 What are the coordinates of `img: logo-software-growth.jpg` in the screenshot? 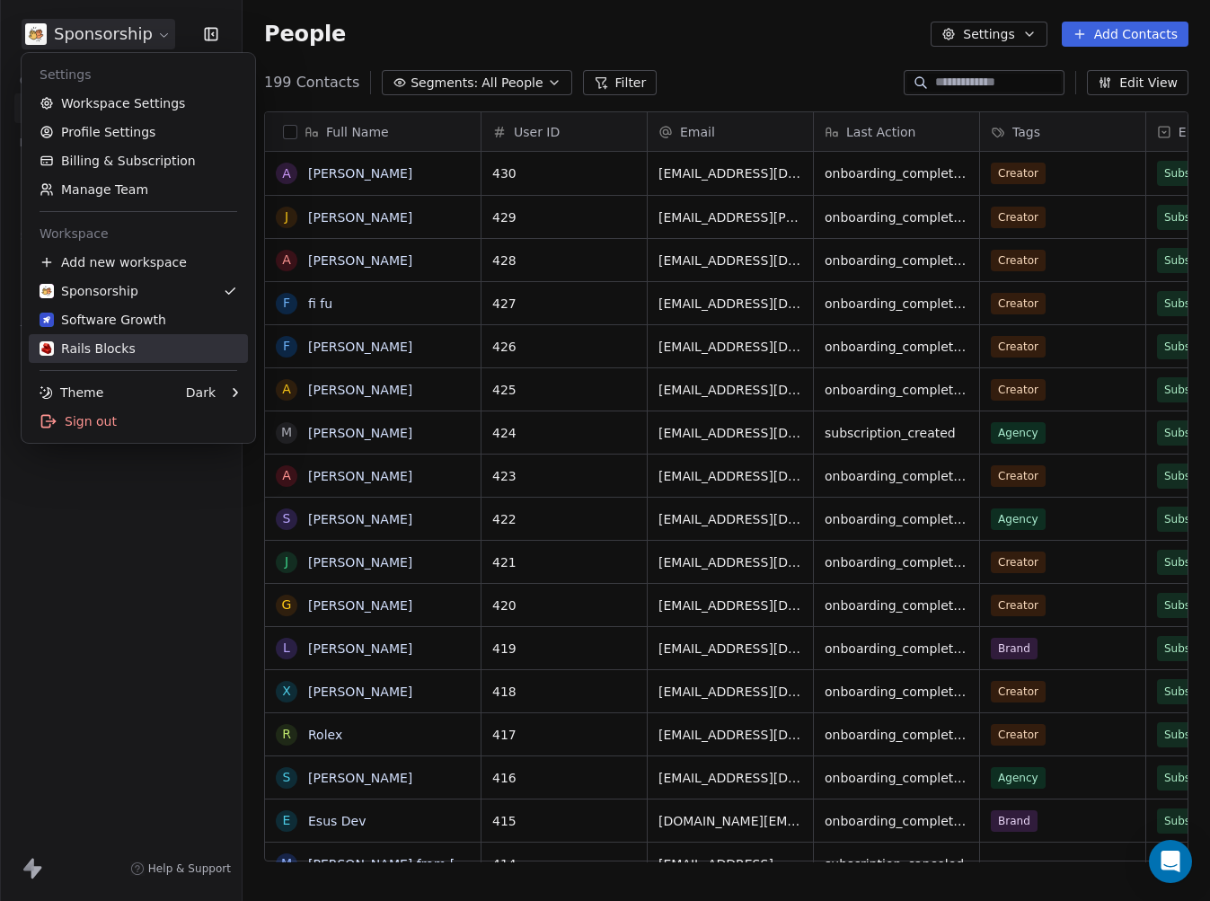 It's located at (47, 320).